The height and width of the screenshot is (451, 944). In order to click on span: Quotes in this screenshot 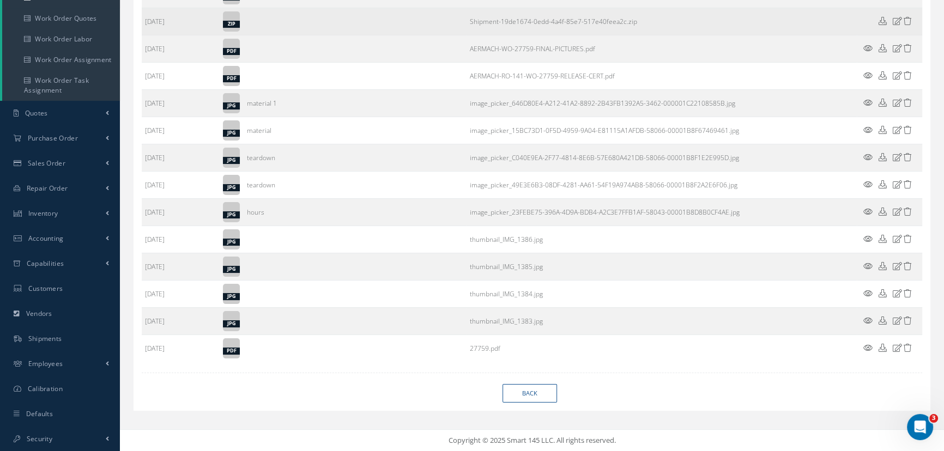, I will do `click(37, 113)`.